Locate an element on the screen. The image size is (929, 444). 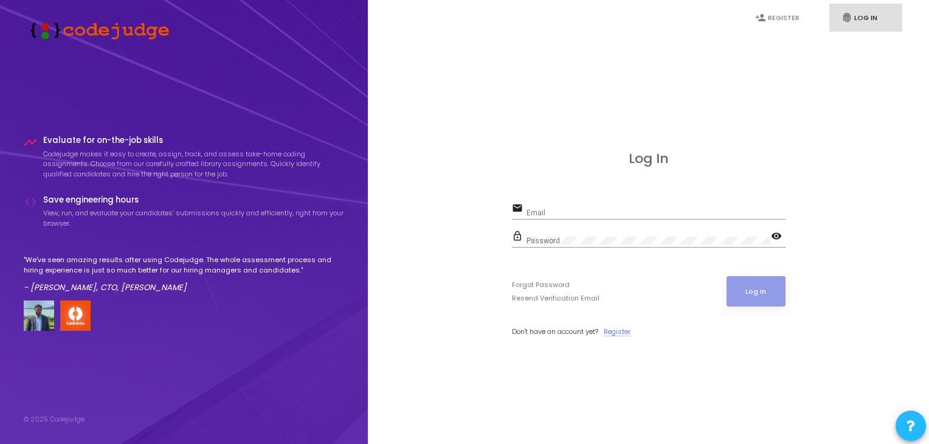
img: user image is located at coordinates (39, 316).